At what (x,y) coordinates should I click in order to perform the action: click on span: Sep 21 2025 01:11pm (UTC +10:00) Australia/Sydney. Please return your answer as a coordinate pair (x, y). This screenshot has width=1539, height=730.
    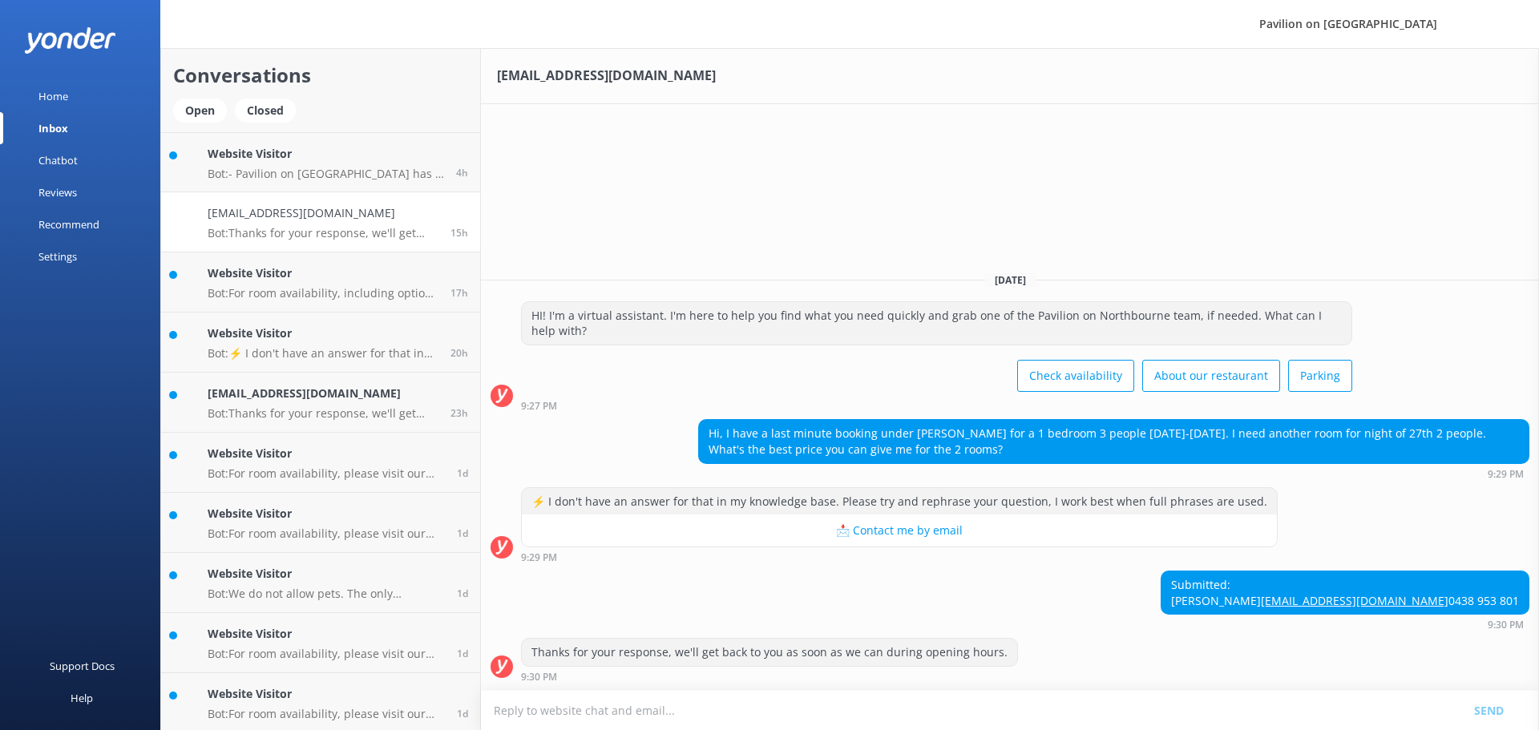
    Looking at the image, I should click on (459, 413).